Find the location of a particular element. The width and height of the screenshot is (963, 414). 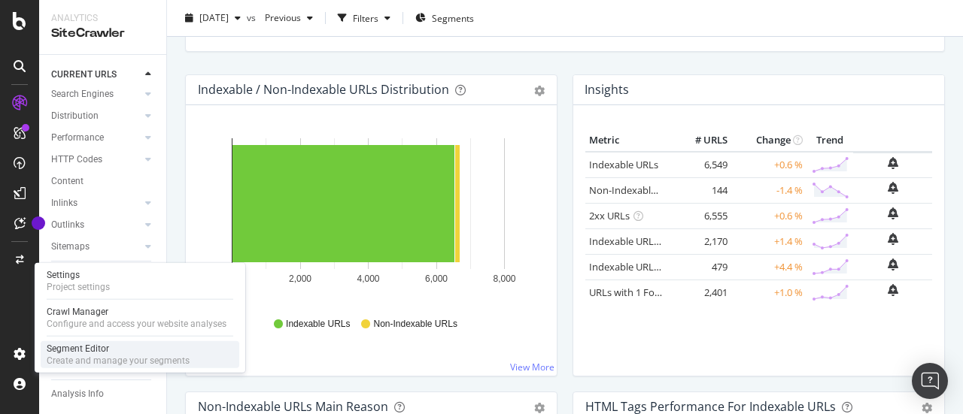

a: SettingsProject settings is located at coordinates (140, 281).